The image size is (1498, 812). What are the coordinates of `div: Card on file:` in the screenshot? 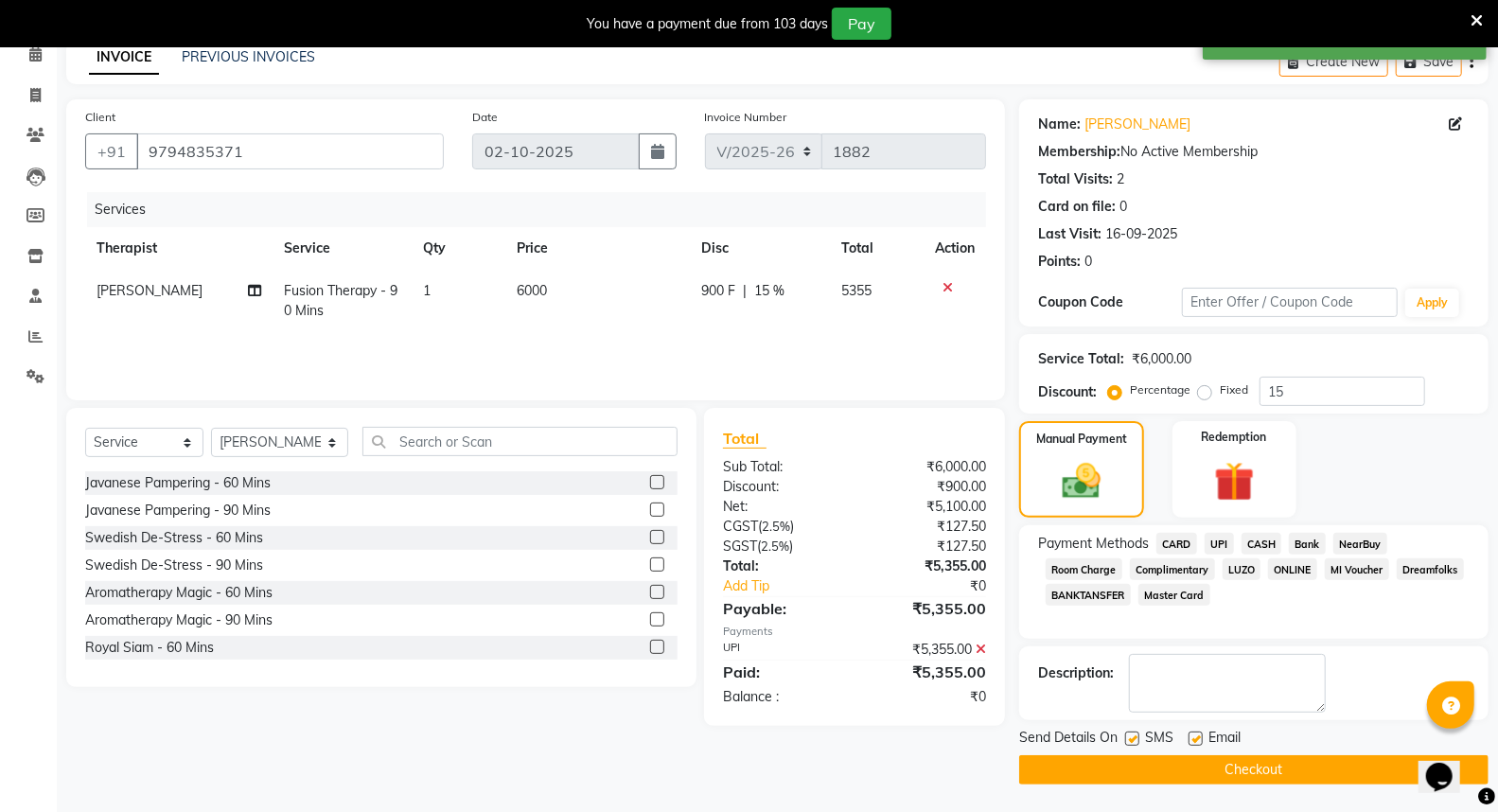 It's located at (1077, 206).